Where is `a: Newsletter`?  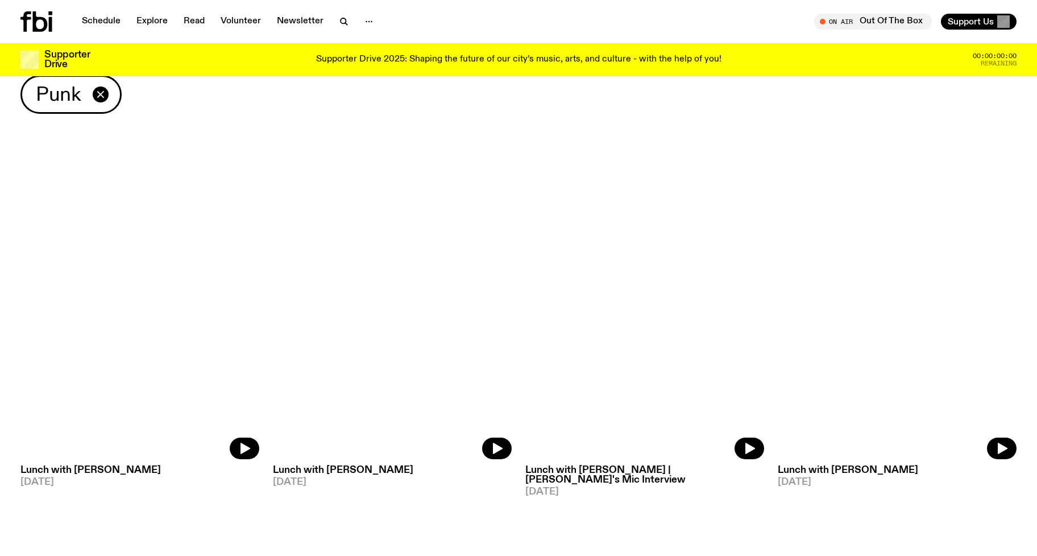
a: Newsletter is located at coordinates (300, 22).